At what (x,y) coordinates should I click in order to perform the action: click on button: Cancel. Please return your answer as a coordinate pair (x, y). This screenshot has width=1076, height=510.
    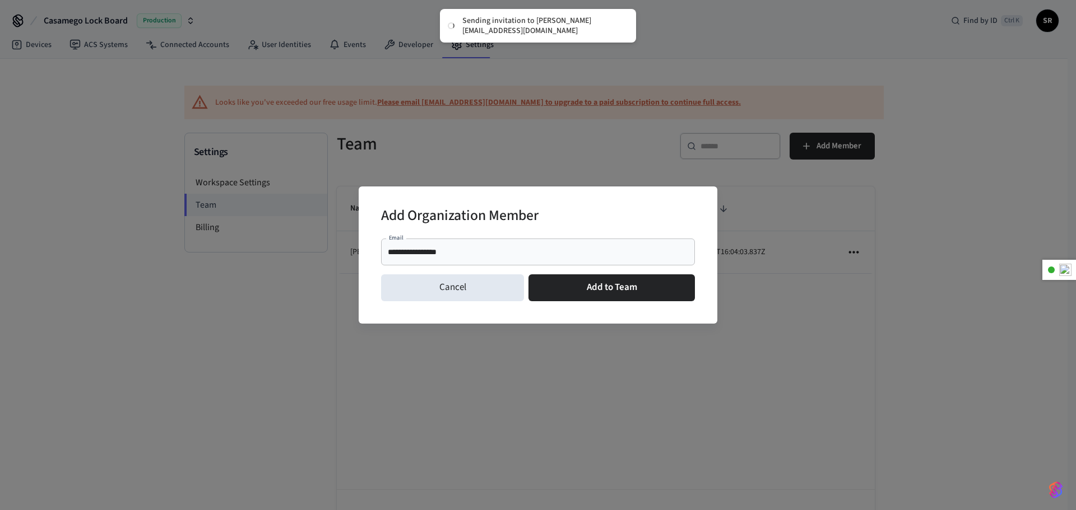
    Looking at the image, I should click on (452, 288).